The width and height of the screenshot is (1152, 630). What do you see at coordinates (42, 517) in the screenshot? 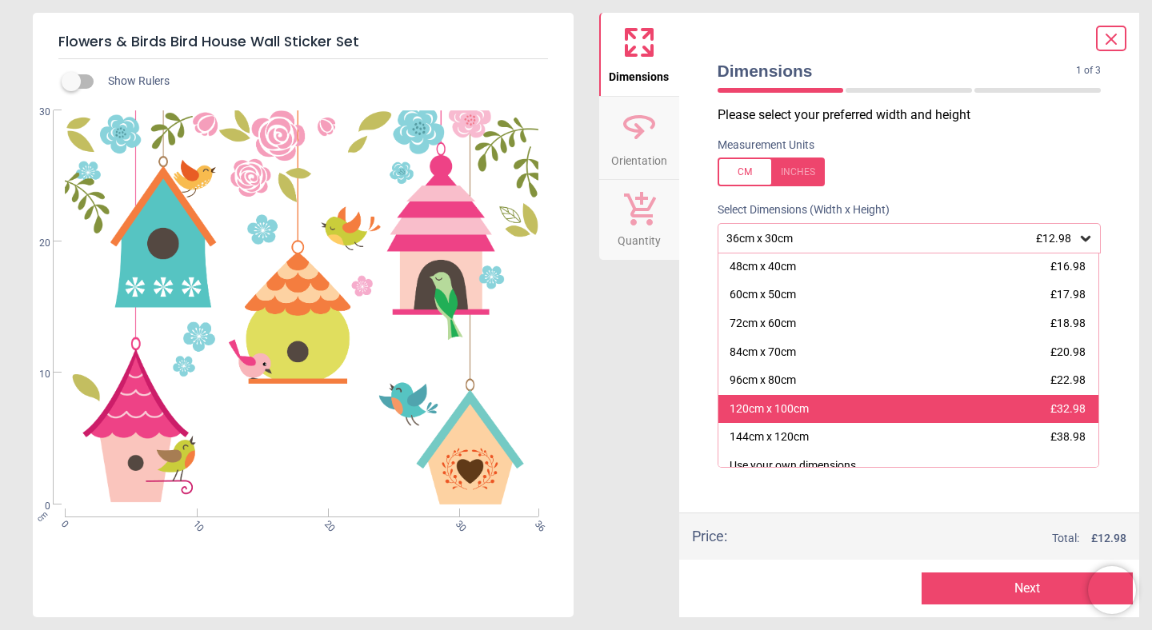
I see `span: cm` at bounding box center [42, 517].